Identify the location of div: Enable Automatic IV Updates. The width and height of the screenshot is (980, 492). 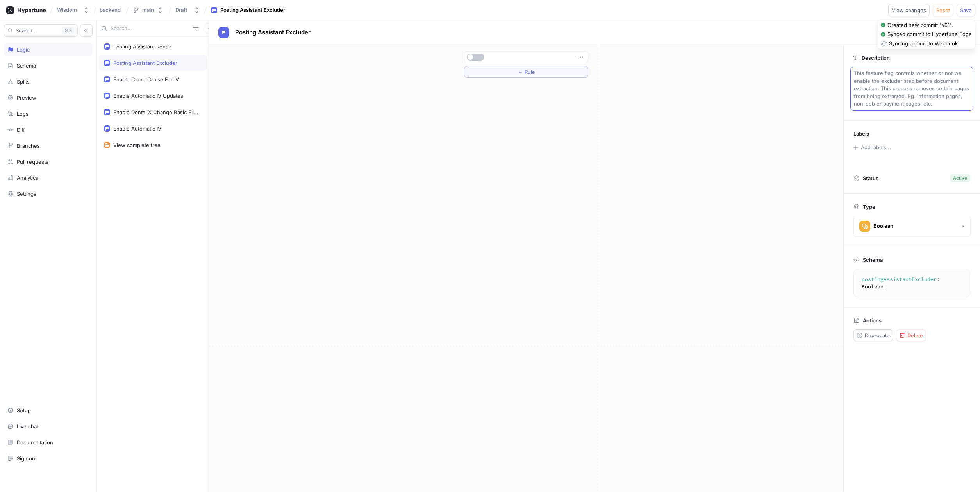
(148, 96).